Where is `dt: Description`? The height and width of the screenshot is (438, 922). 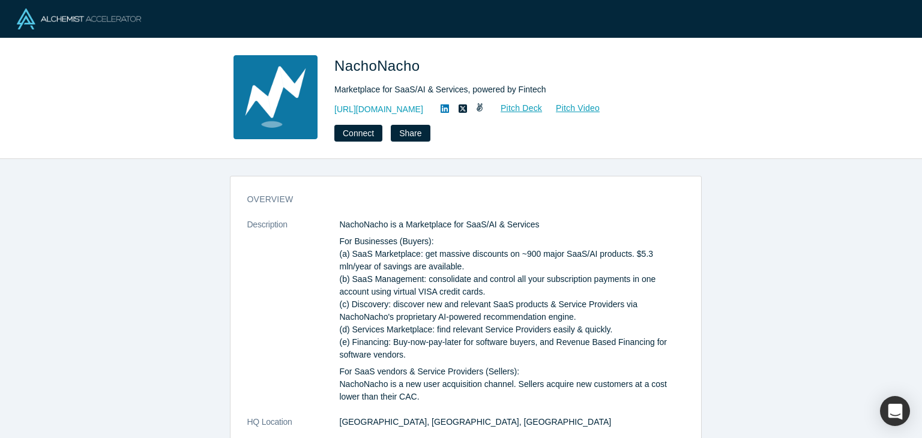
dt: Description is located at coordinates (293, 317).